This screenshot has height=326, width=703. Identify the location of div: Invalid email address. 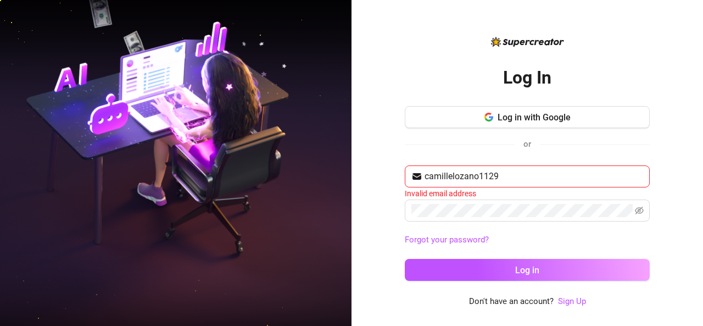
(527, 193).